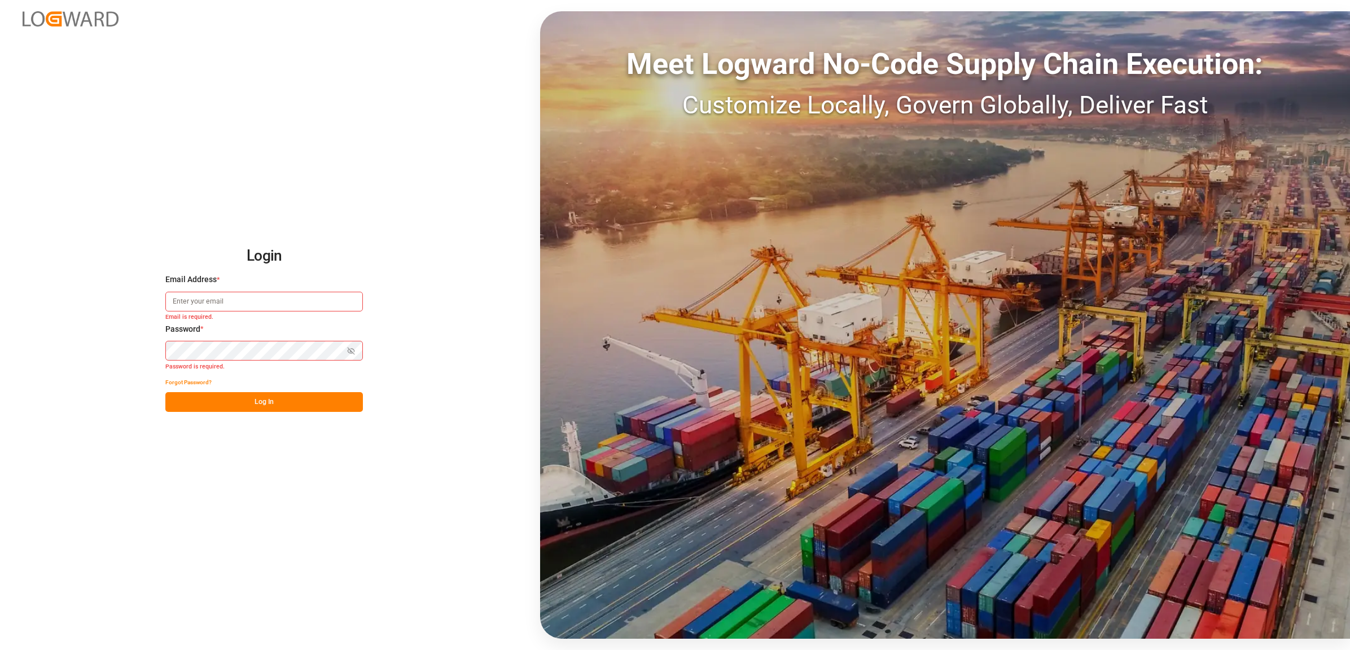 Image resolution: width=1350 pixels, height=650 pixels. What do you see at coordinates (71, 19) in the screenshot?
I see `img: Logward_new_orange.png` at bounding box center [71, 19].